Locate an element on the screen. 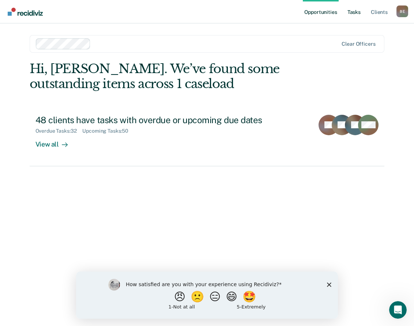  button: 1 is located at coordinates (104, 25).